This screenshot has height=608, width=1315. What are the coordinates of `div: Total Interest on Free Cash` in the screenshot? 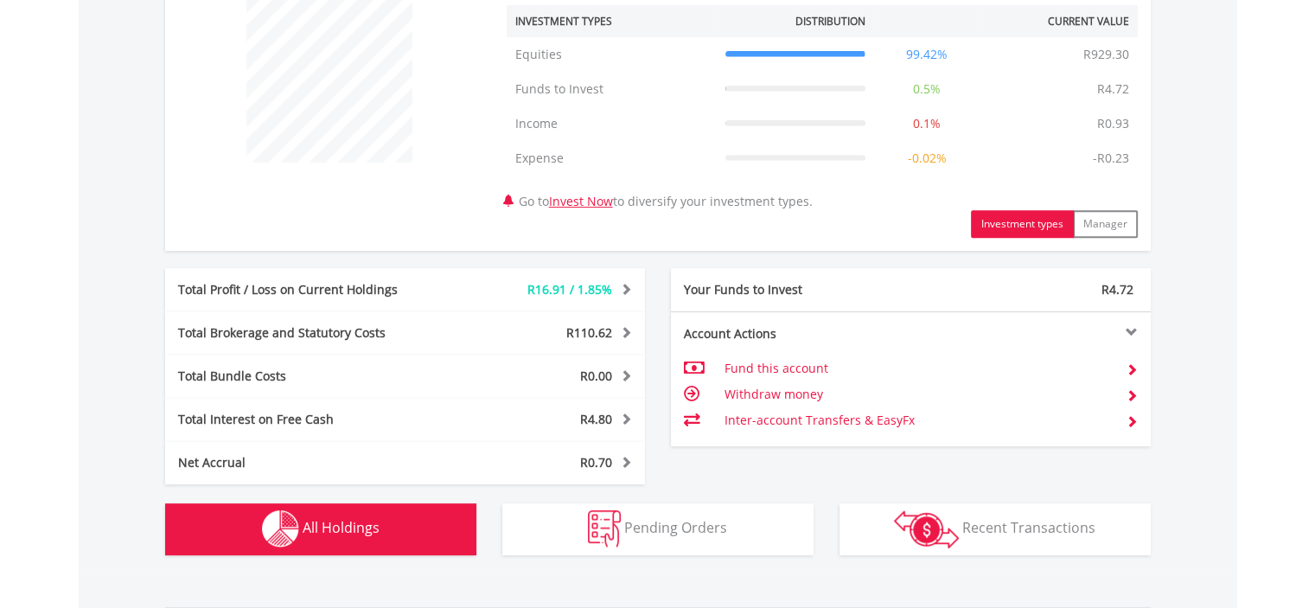 It's located at (305, 419).